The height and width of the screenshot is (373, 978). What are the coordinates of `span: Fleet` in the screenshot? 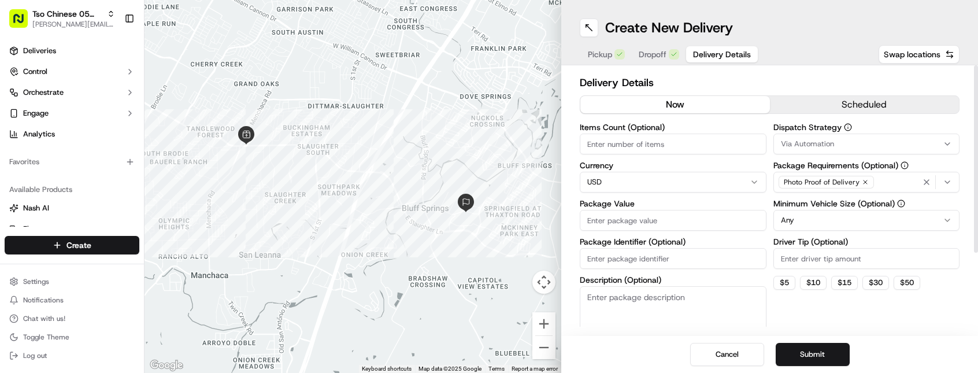 It's located at (31, 229).